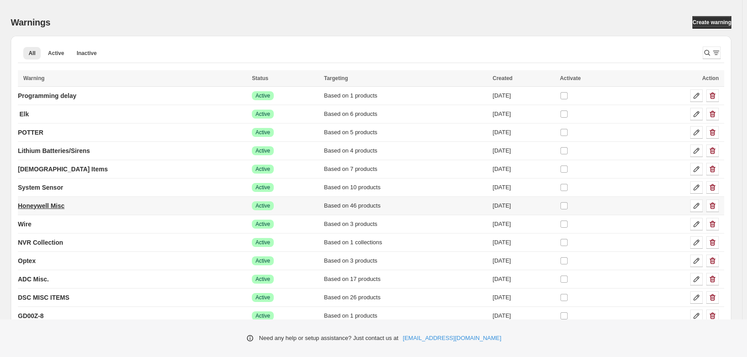 The width and height of the screenshot is (747, 357). What do you see at coordinates (41, 206) in the screenshot?
I see `p: Honeywell Misc` at bounding box center [41, 206].